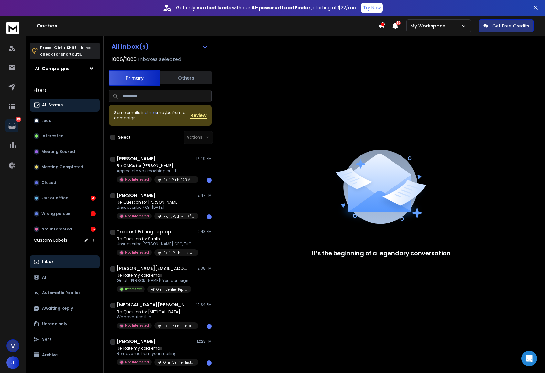  What do you see at coordinates (65, 90) in the screenshot?
I see `h3: Filters` at bounding box center [65, 90].